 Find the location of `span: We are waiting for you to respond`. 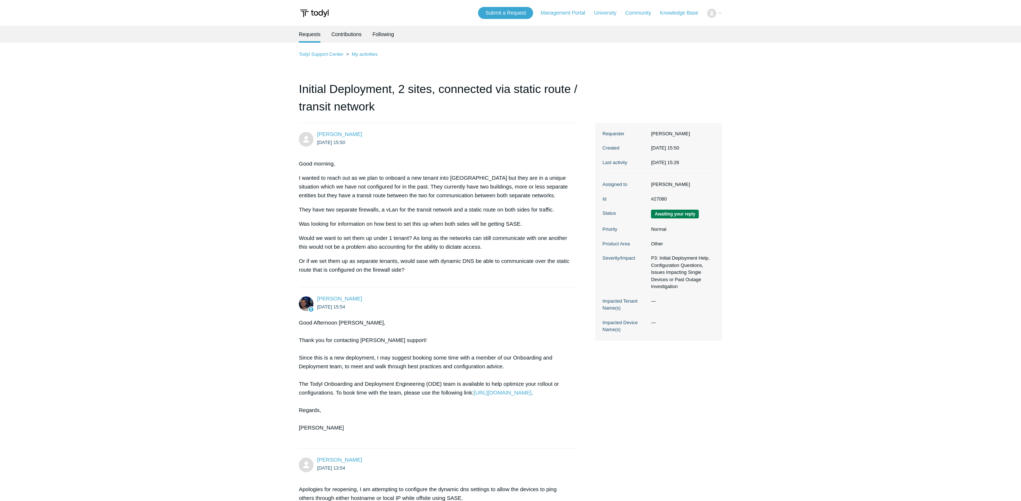

span: We are waiting for you to respond is located at coordinates (674, 214).